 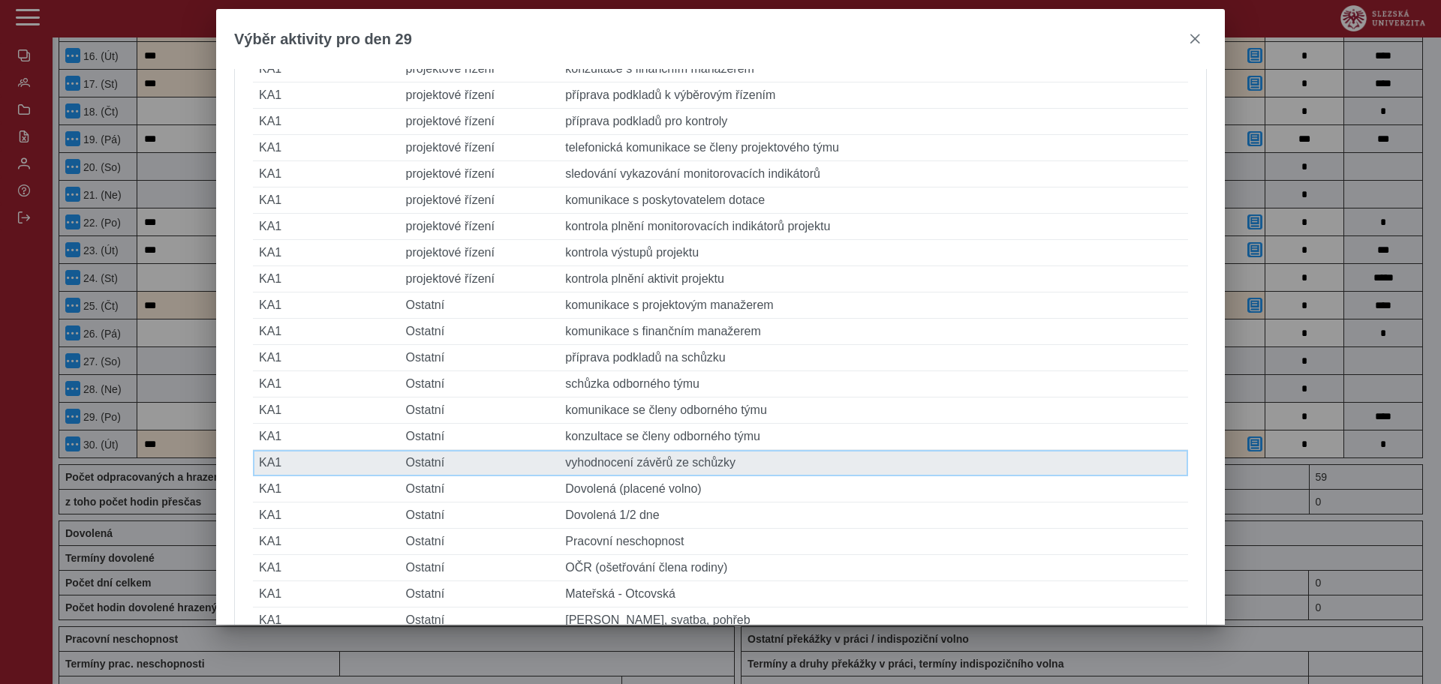 I want to click on td: příprava podkladů na schůzku, so click(x=873, y=358).